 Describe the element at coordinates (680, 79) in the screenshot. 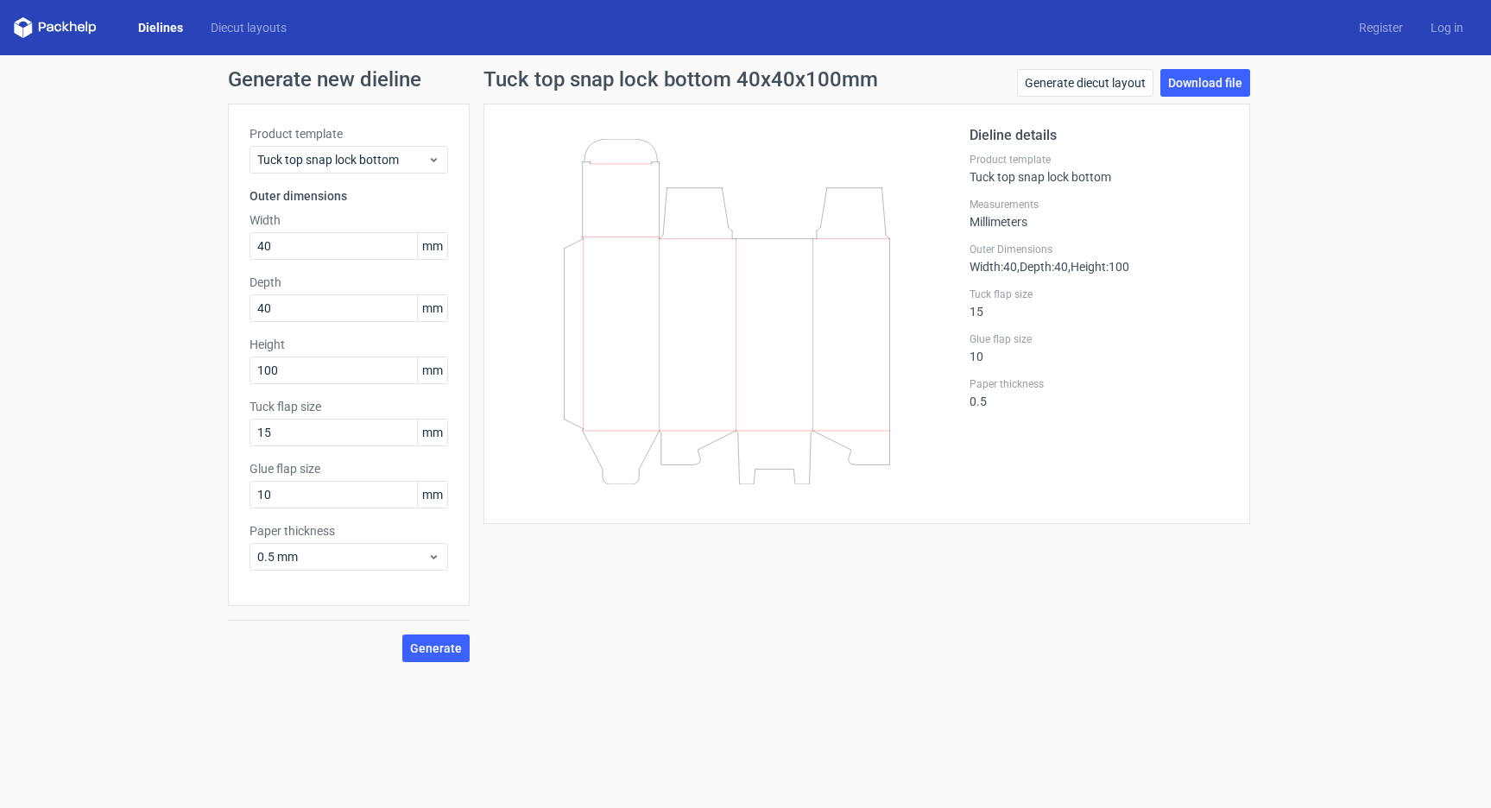

I see `h1: Tuck top snap lock bottom 40x40x100mm` at that location.